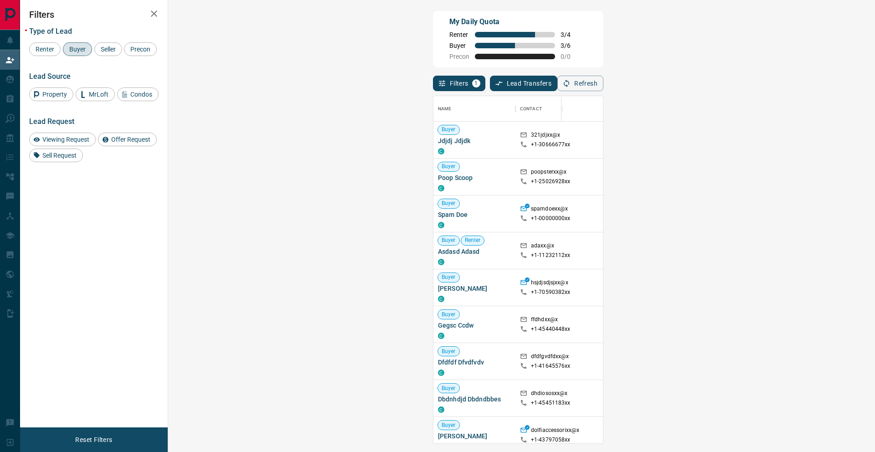 The width and height of the screenshot is (875, 452). What do you see at coordinates (45, 49) in the screenshot?
I see `div: Renter` at bounding box center [45, 49].